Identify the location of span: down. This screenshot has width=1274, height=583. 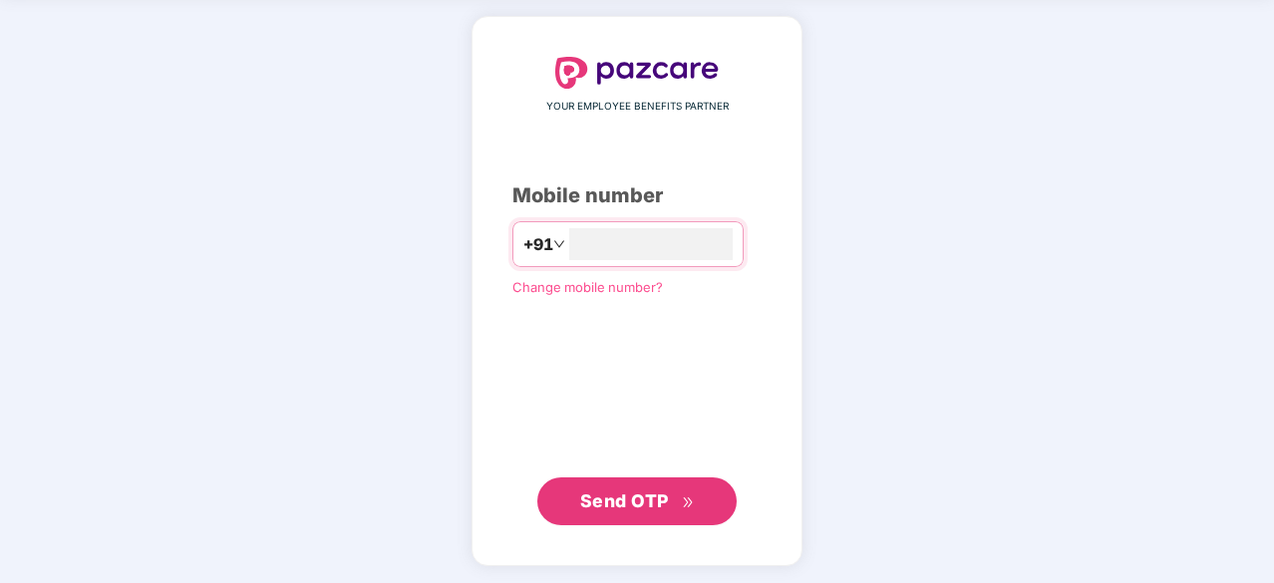
(559, 244).